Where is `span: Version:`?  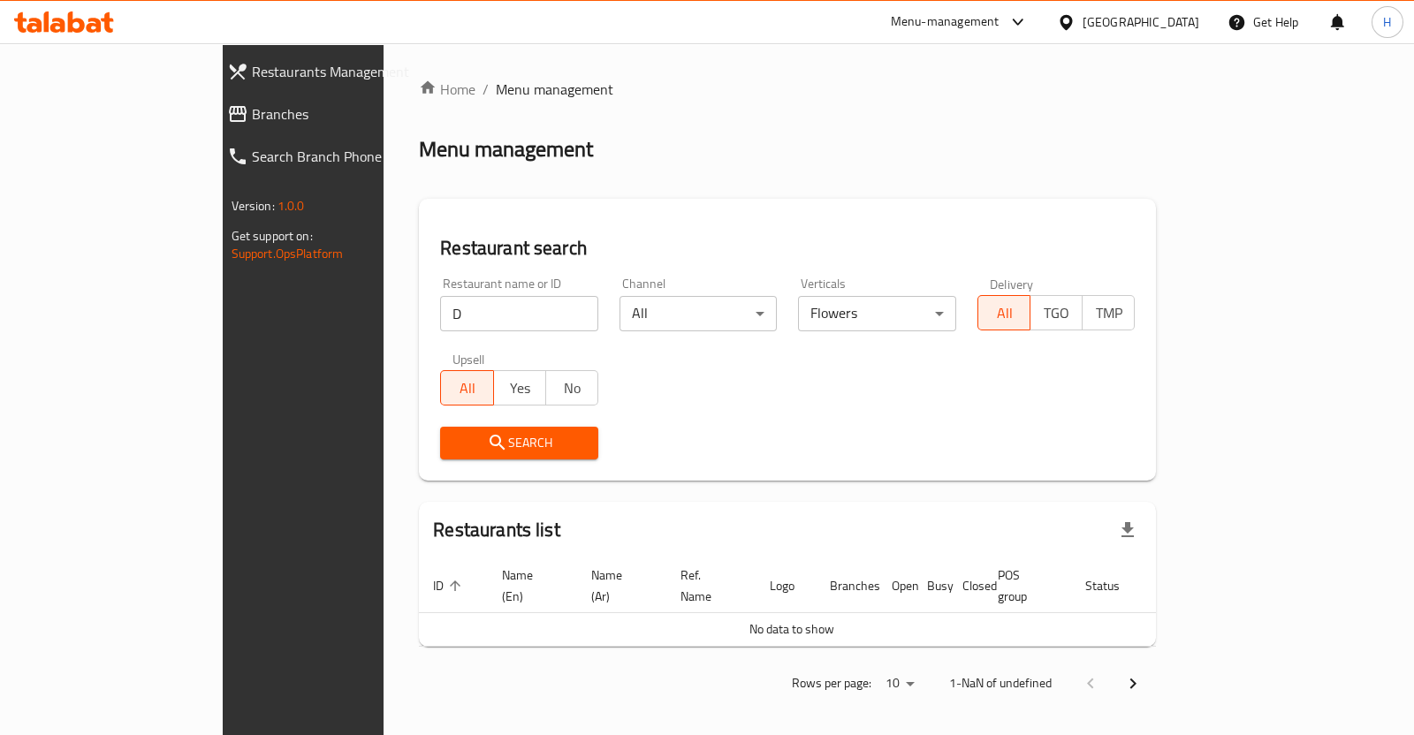
span: Version: is located at coordinates (253, 206).